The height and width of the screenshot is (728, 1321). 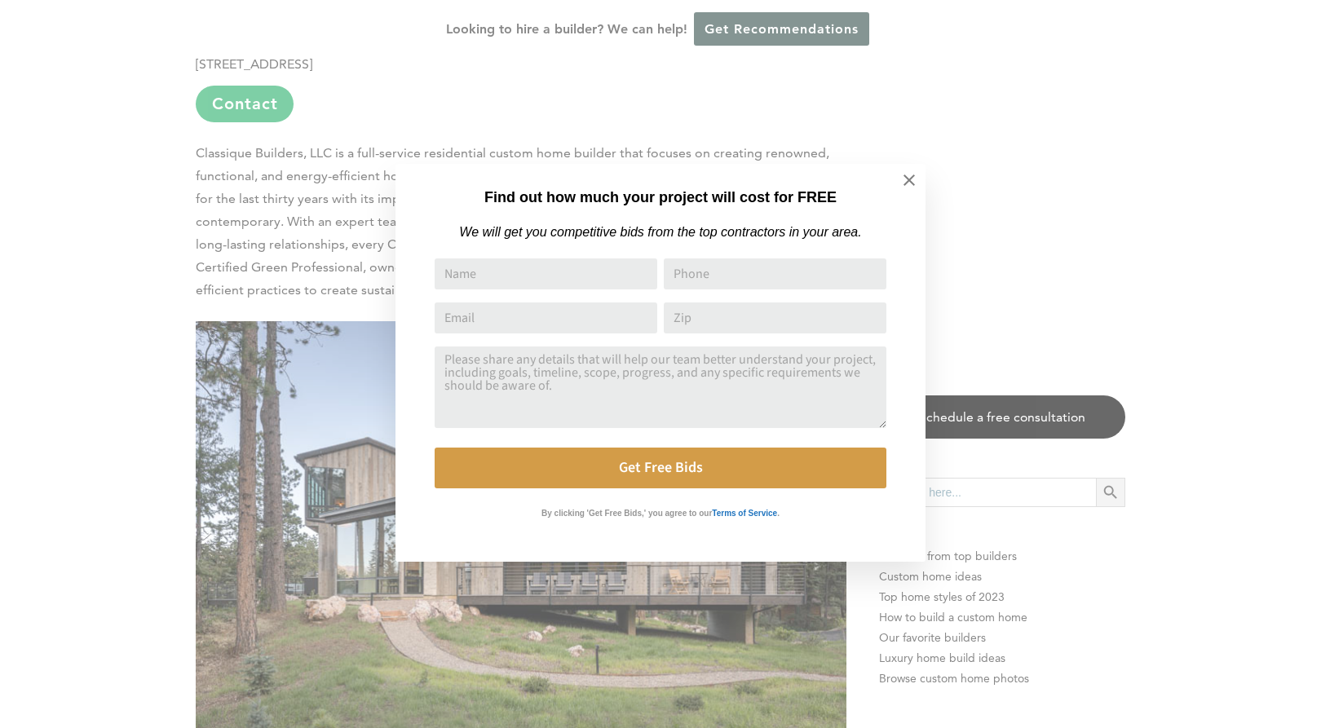 I want to click on textarea: Comment or Message, so click(x=660, y=387).